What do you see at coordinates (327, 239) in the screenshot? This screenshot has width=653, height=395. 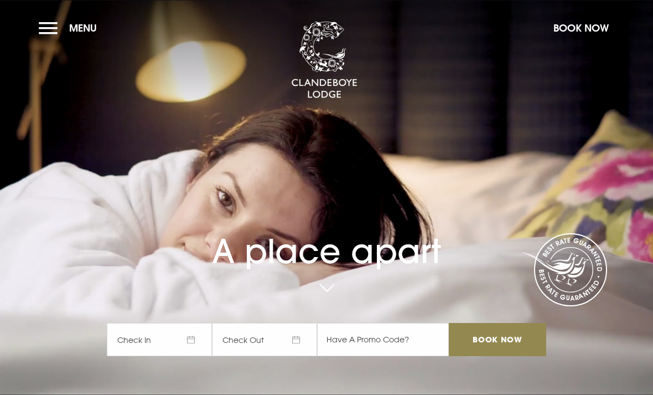 I see `h1: A place apart` at bounding box center [327, 239].